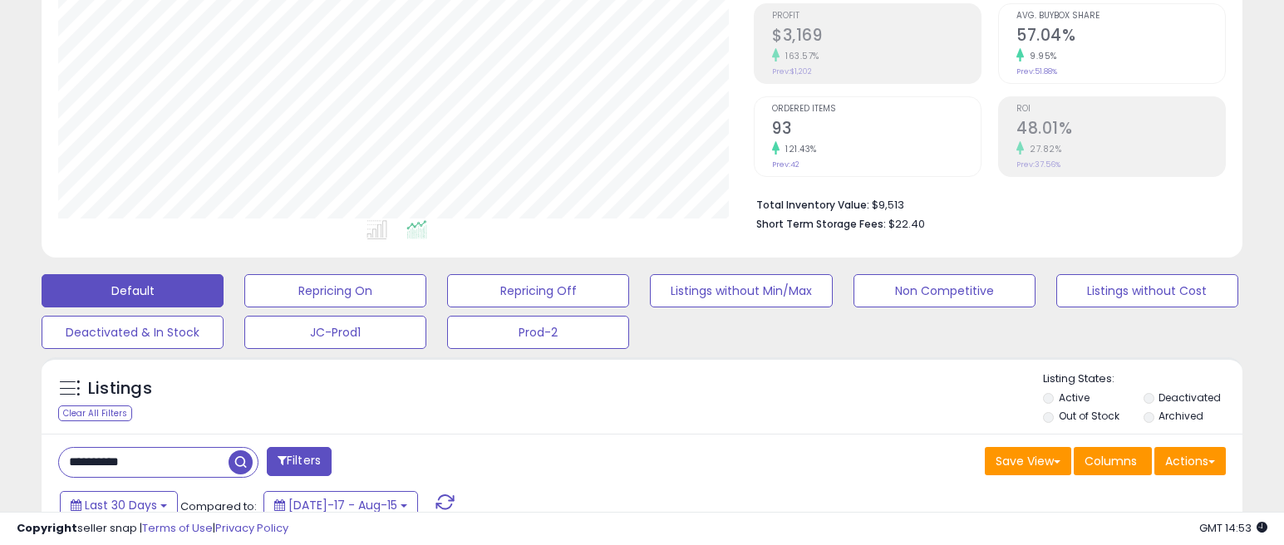 This screenshot has width=1284, height=545. Describe the element at coordinates (132, 332) in the screenshot. I see `button: Deactivated & In Stock` at that location.